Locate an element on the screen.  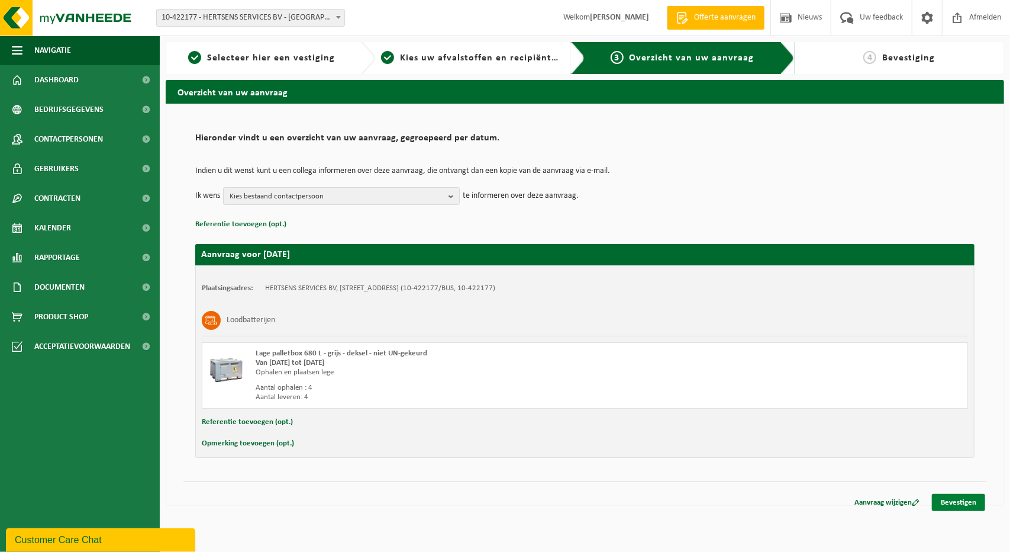
span: Overzicht van uw aanvraag is located at coordinates (692, 58).